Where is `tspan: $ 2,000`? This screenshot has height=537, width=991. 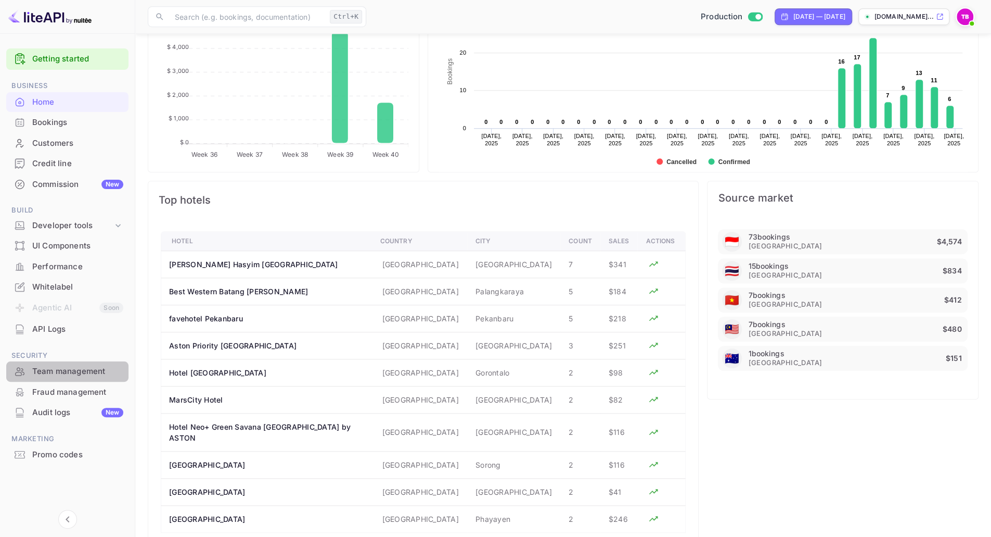
tspan: $ 2,000 is located at coordinates (178, 94).